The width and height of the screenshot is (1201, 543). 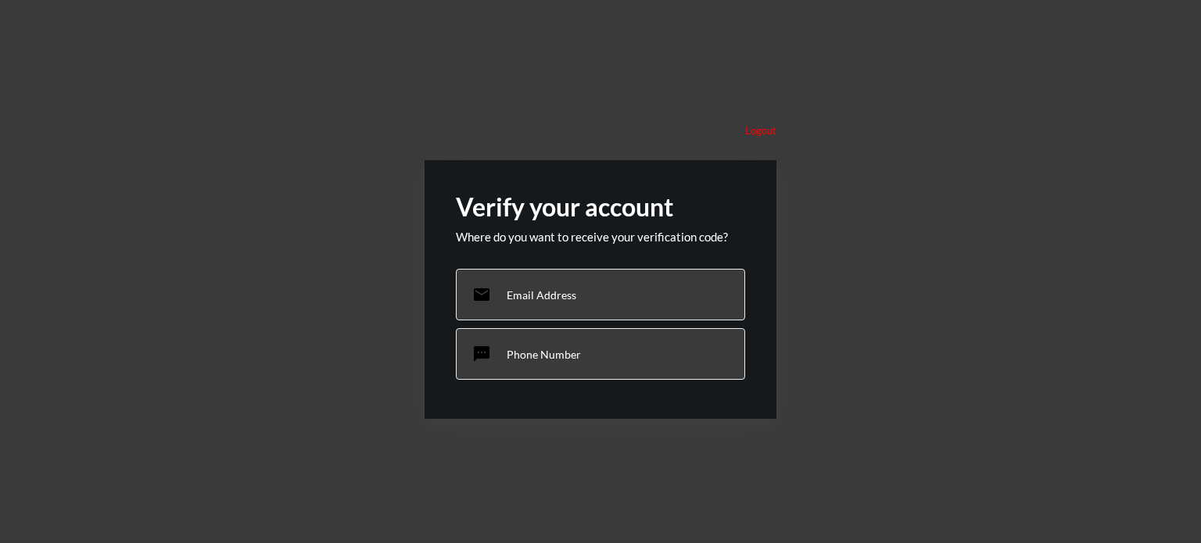 I want to click on p: Phone Number, so click(x=543, y=354).